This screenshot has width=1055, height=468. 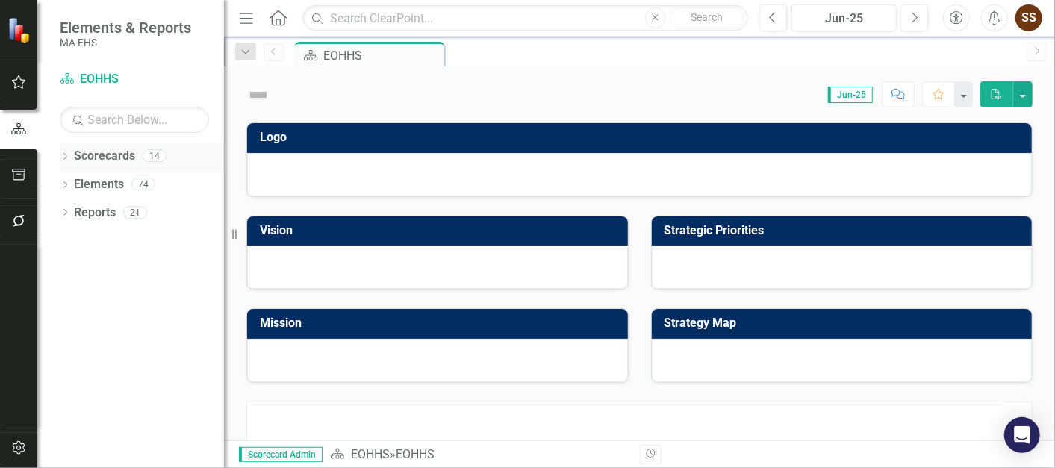 I want to click on button: Search, so click(x=707, y=18).